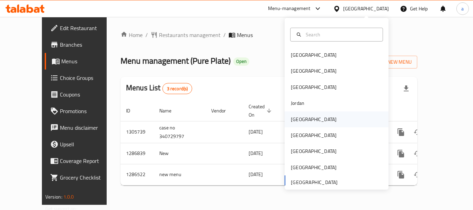 This screenshot has width=473, height=210. Describe the element at coordinates (88, 111) in the screenshot. I see `span: Promotions` at that location.